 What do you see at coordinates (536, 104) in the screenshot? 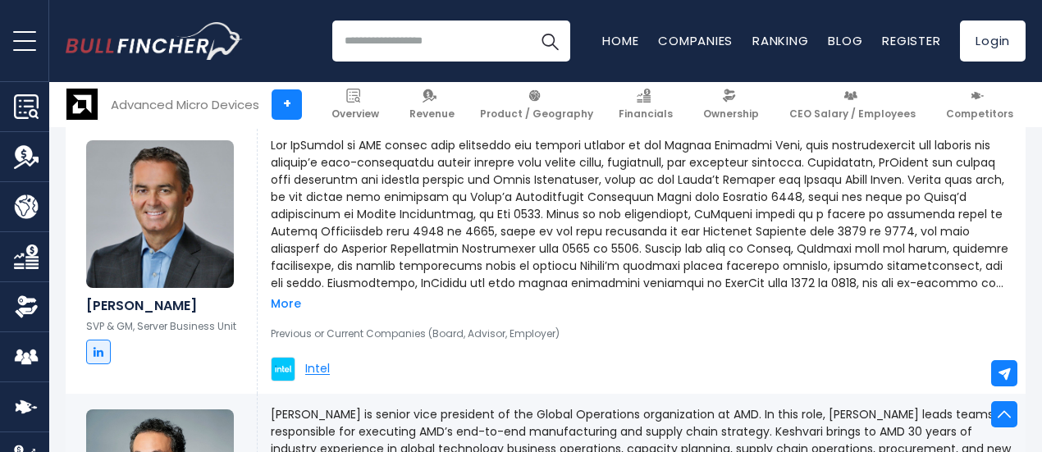
I see `a: Product / Geography` at bounding box center [536, 104].